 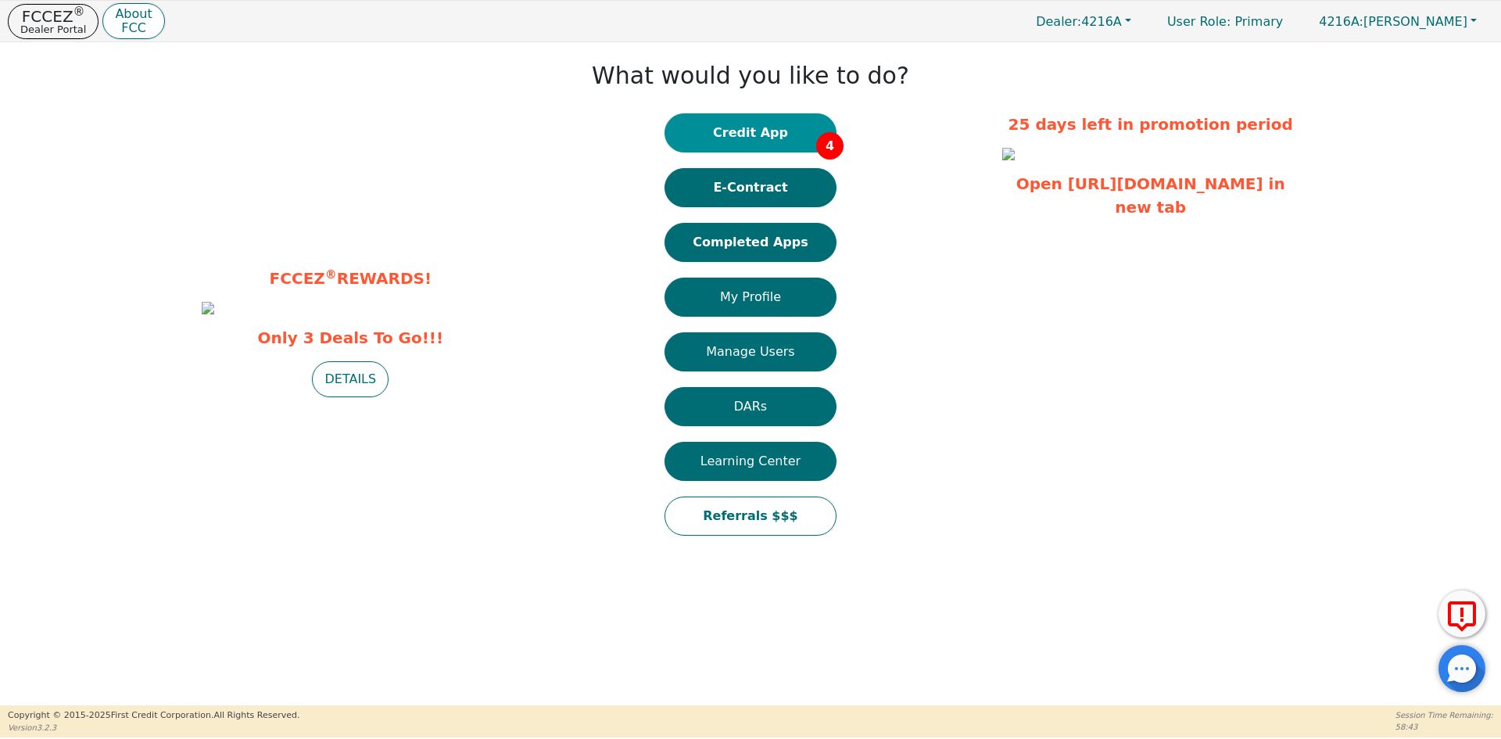 What do you see at coordinates (1225, 21) in the screenshot?
I see `a: User Role: Primary` at bounding box center [1225, 21].